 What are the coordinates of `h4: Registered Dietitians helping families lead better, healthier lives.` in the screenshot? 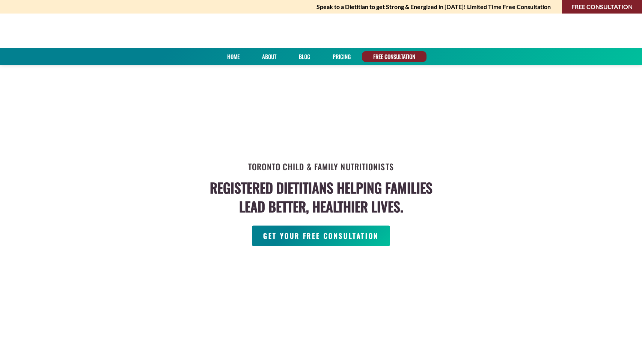 It's located at (321, 197).